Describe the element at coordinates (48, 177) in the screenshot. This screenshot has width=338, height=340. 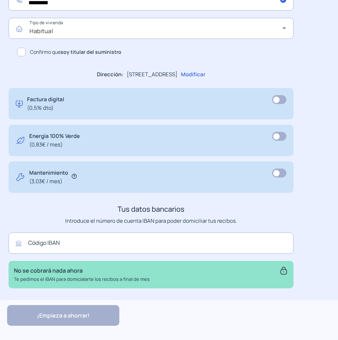
I see `p: Mantenimiento` at that location.